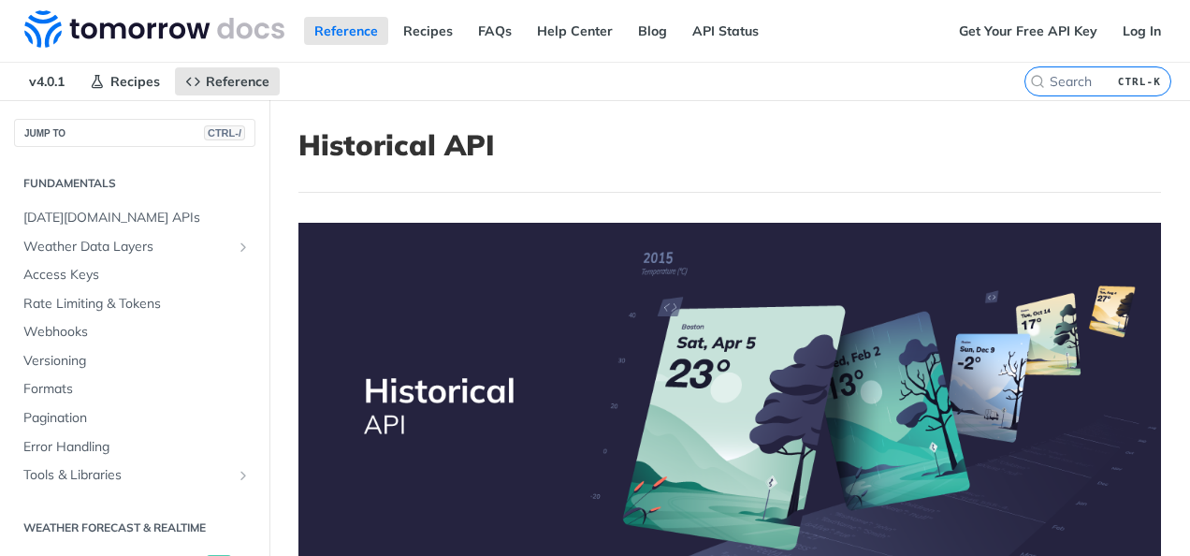  Describe the element at coordinates (243, 247) in the screenshot. I see `button: Show subpages for Weather Data Layers` at that location.